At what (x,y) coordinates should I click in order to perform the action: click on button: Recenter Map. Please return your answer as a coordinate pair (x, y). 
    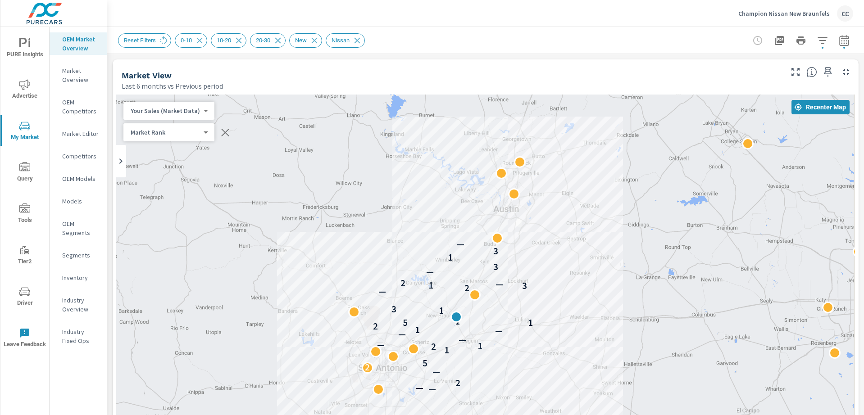
    Looking at the image, I should click on (821, 107).